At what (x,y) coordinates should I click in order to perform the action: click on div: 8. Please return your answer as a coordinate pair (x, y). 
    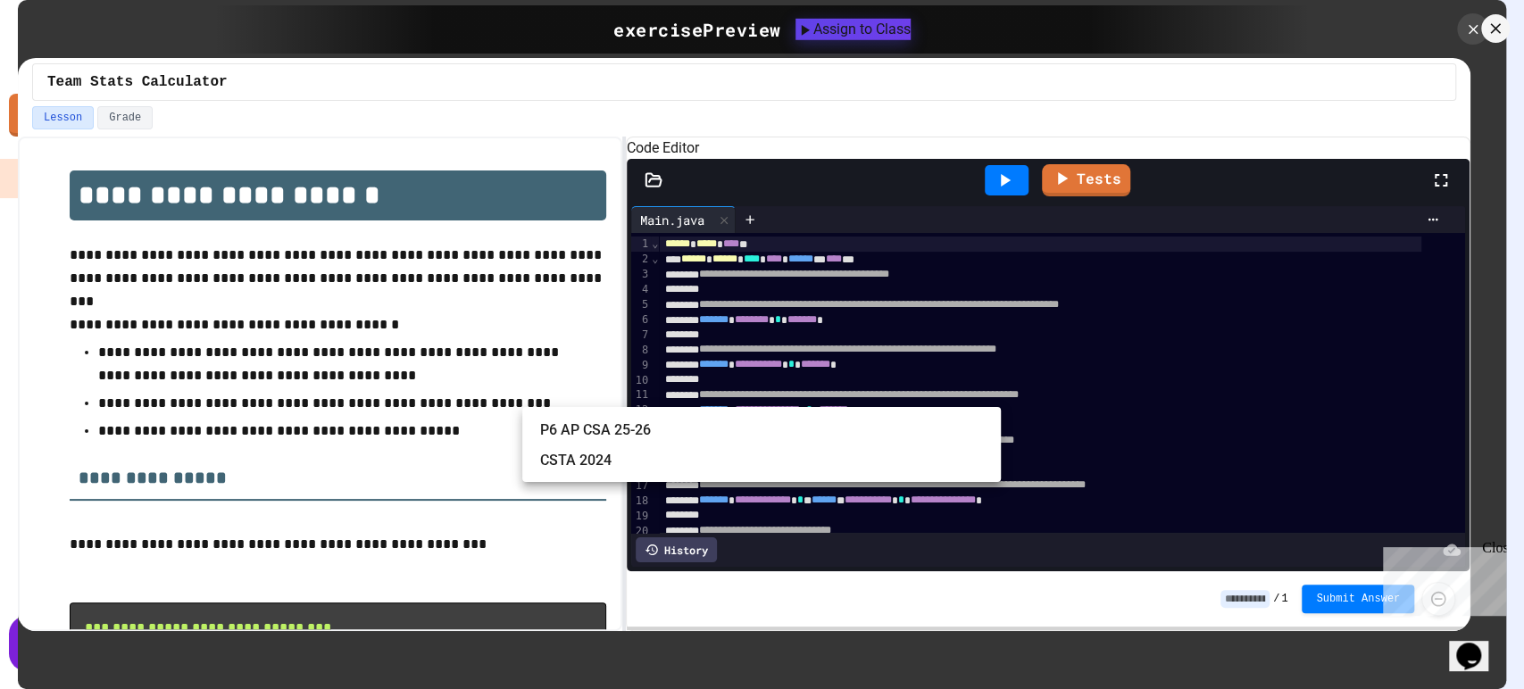
    Looking at the image, I should click on (641, 350).